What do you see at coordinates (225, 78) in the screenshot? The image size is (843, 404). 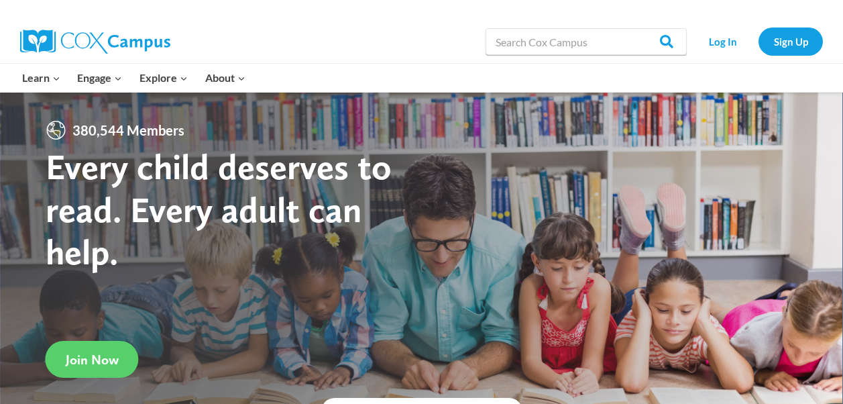 I see `span: About` at bounding box center [225, 78].